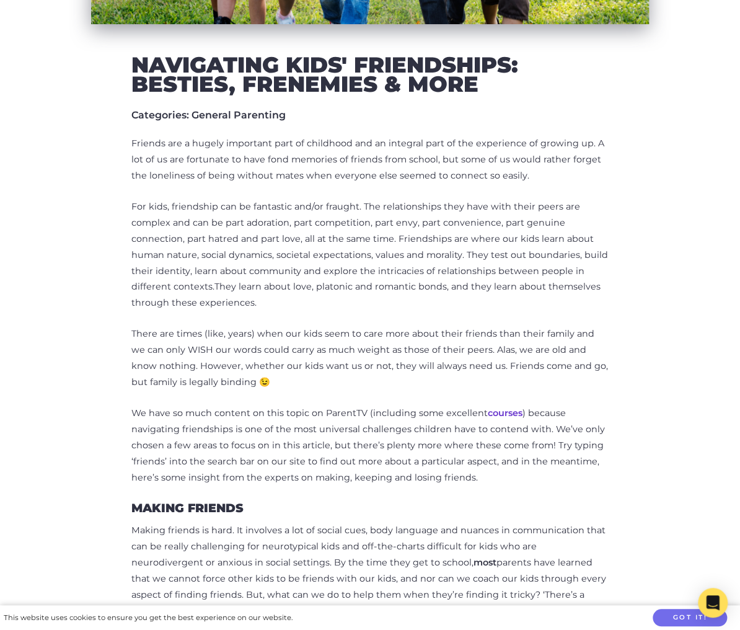 This screenshot has height=630, width=740. Describe the element at coordinates (187, 508) in the screenshot. I see `strong: Making friends` at that location.